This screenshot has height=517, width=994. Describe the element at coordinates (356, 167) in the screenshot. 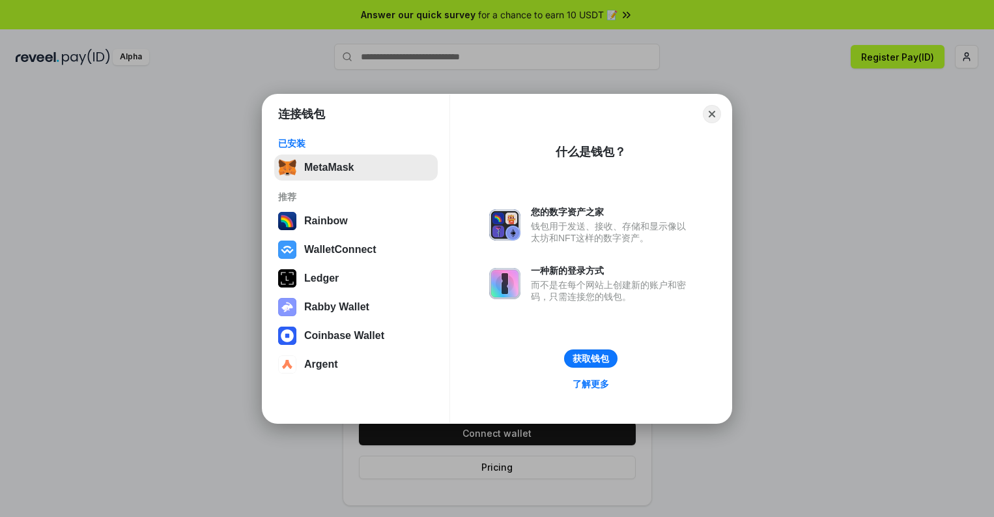

I see `button: MetaMask` at that location.